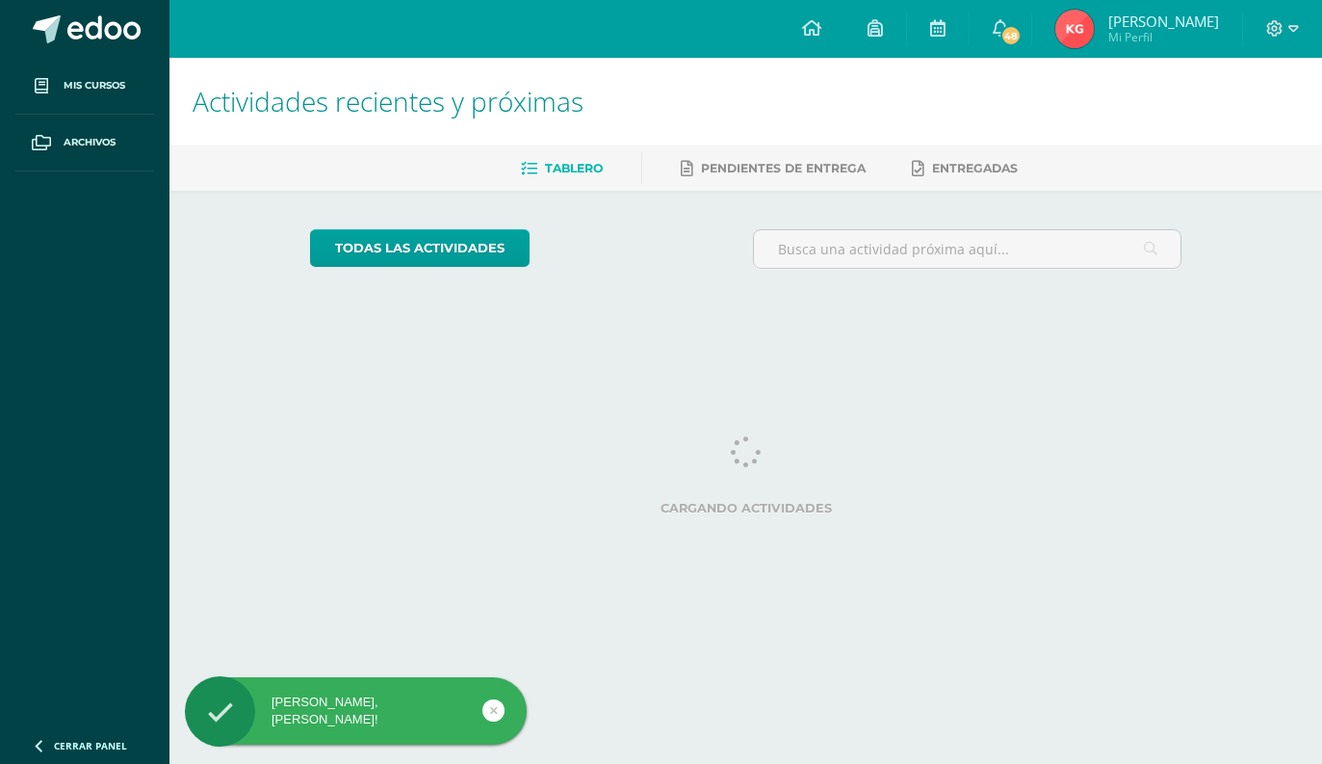 The width and height of the screenshot is (1322, 764). I want to click on a: Tablero, so click(562, 169).